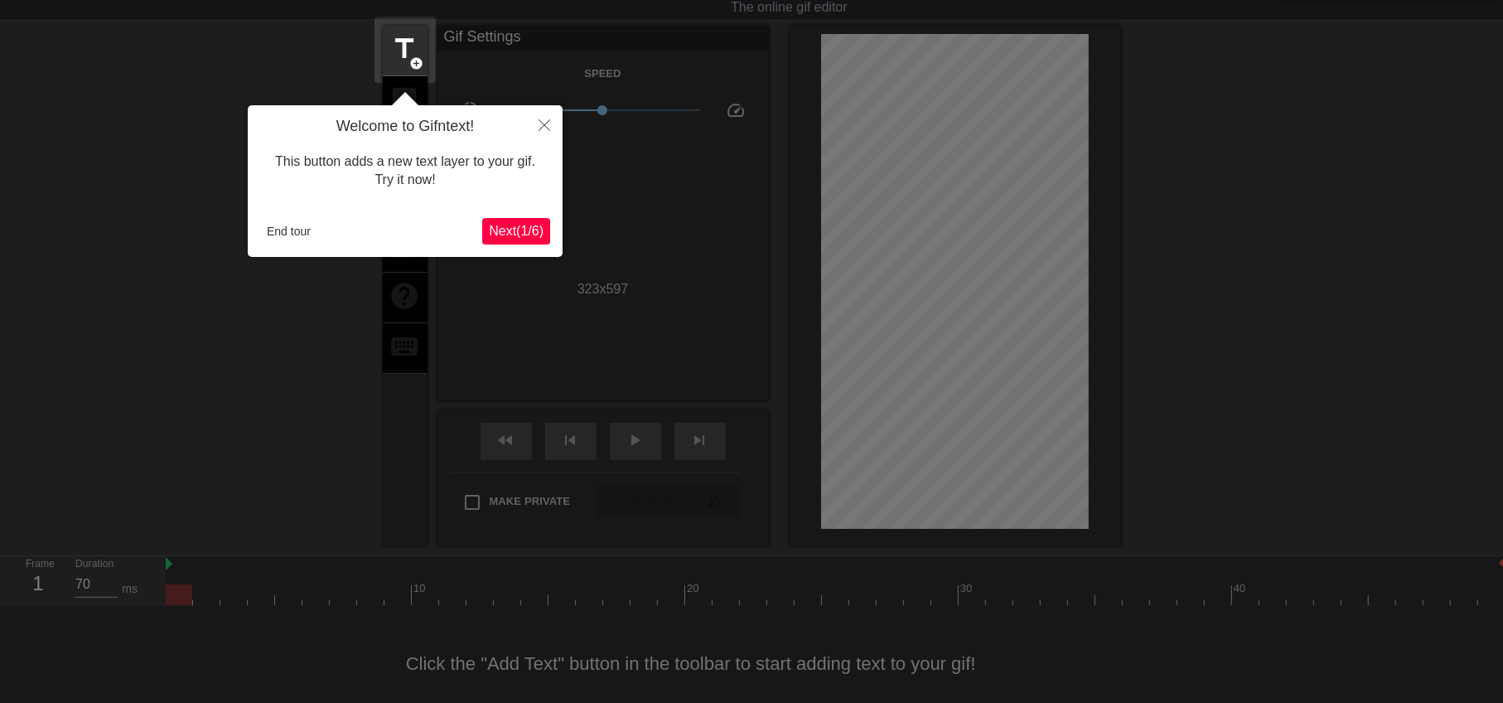  I want to click on h4: Welcome to Gifntext!, so click(405, 127).